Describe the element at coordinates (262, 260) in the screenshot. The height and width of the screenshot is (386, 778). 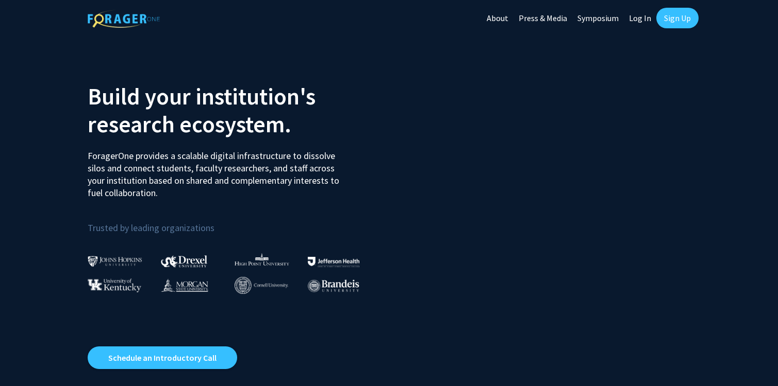
I see `img: High Point University` at that location.